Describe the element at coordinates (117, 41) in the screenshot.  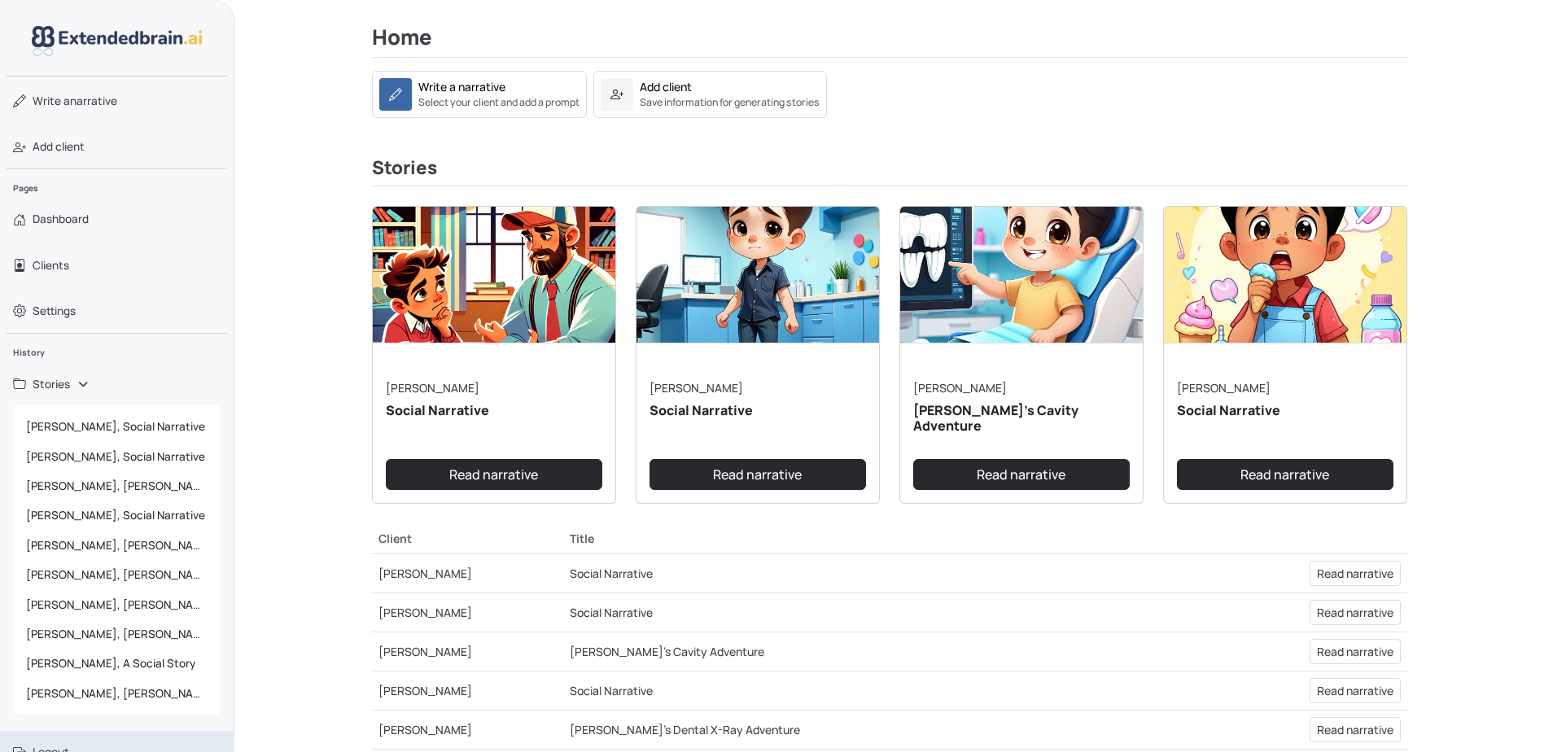
I see `img: logo` at that location.